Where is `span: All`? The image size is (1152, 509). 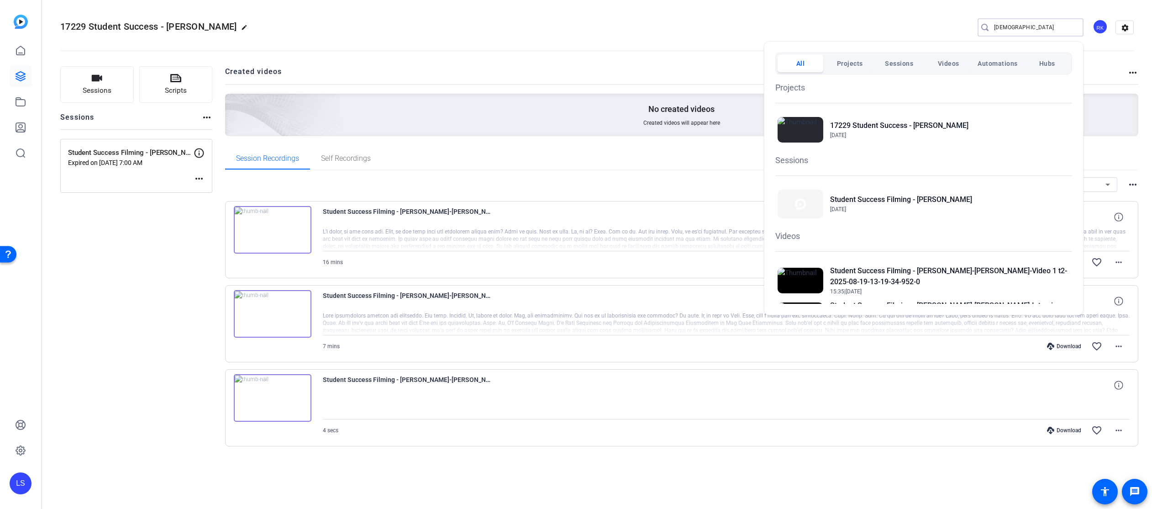
span: All is located at coordinates (800, 63).